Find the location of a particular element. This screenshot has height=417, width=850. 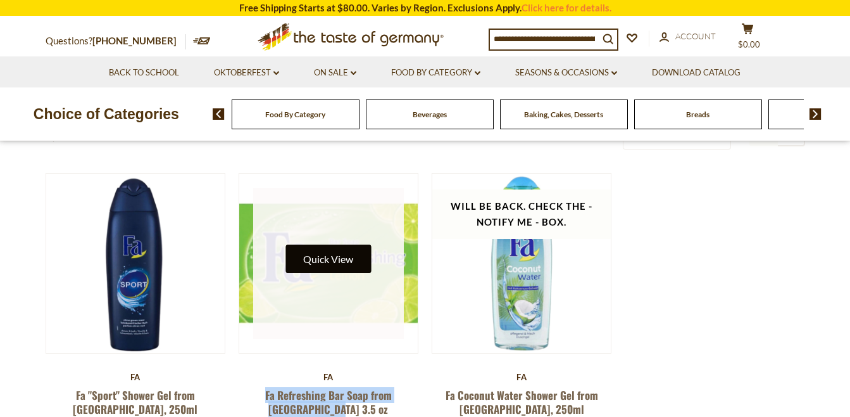

a: Breads is located at coordinates (698, 114).